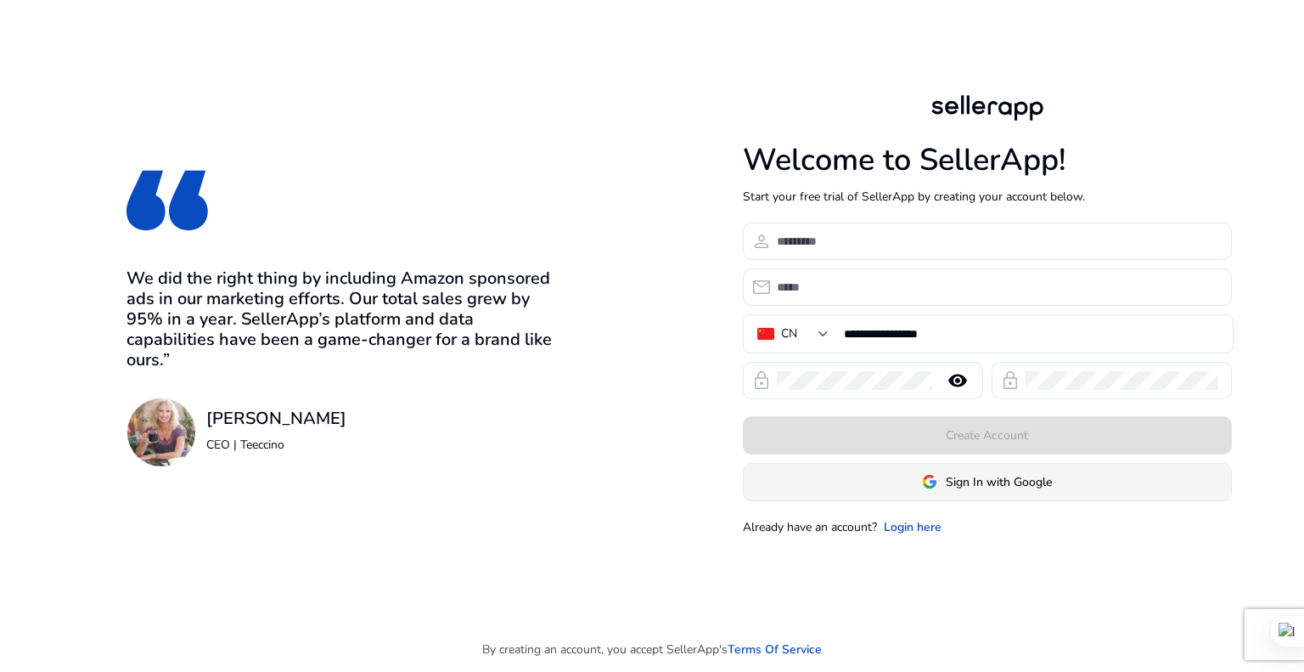 This screenshot has width=1304, height=672. What do you see at coordinates (762, 287) in the screenshot?
I see `span: email` at bounding box center [762, 287].